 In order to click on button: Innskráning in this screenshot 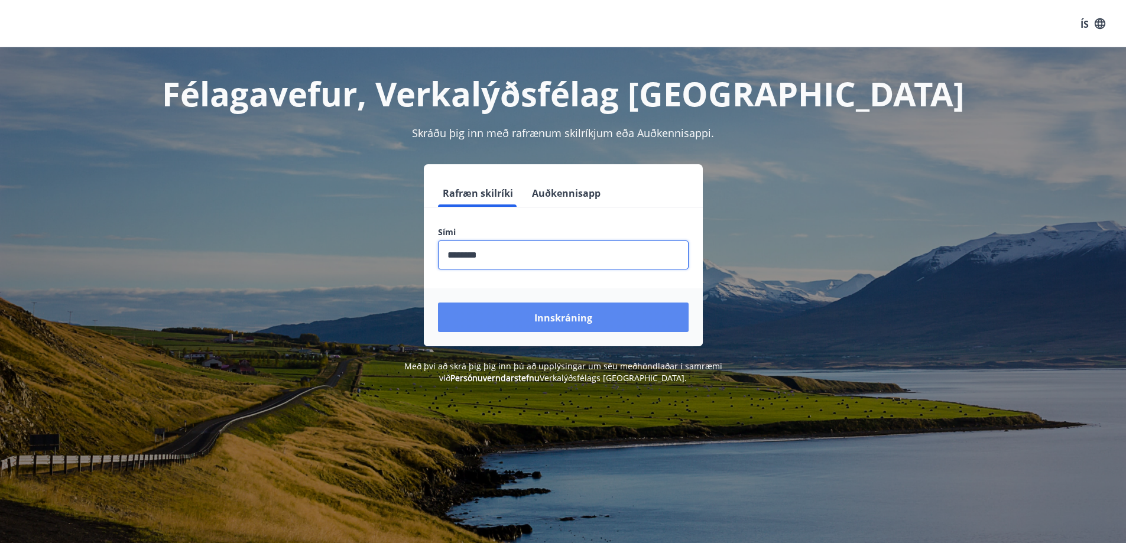, I will do `click(563, 317)`.